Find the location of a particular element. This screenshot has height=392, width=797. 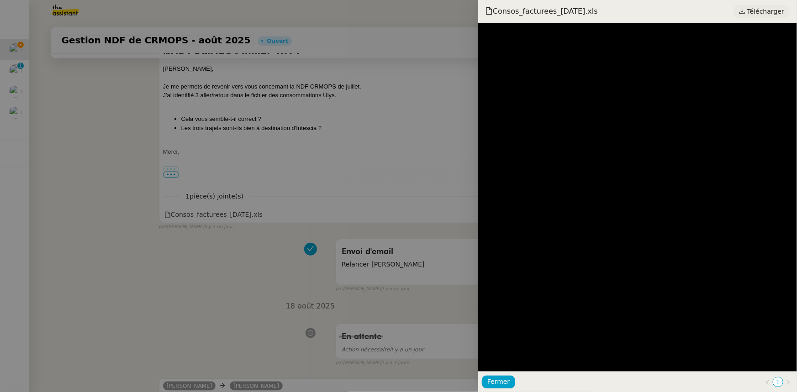

button: Page suivante is located at coordinates (789, 382).